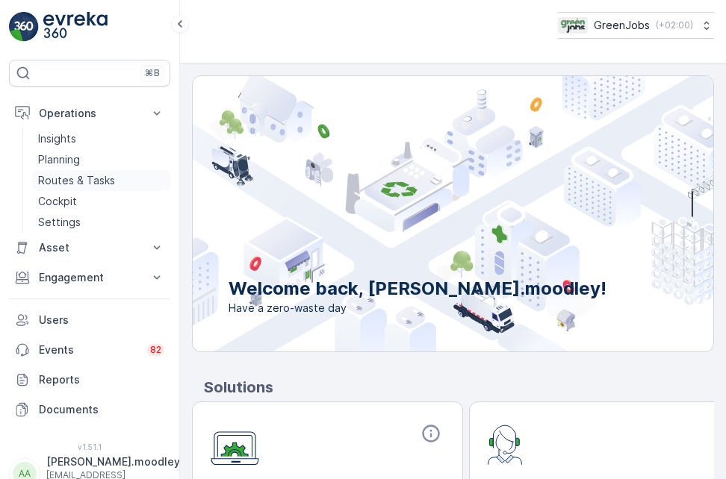 This screenshot has height=479, width=726. I want to click on p: ( +02:00 ), so click(674, 25).